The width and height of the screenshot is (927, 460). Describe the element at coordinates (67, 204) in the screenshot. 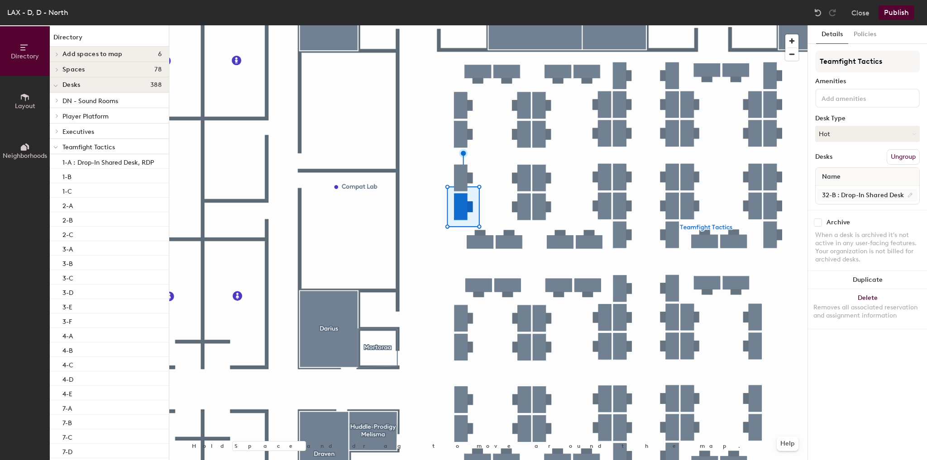

I see `p: 2-A` at that location.